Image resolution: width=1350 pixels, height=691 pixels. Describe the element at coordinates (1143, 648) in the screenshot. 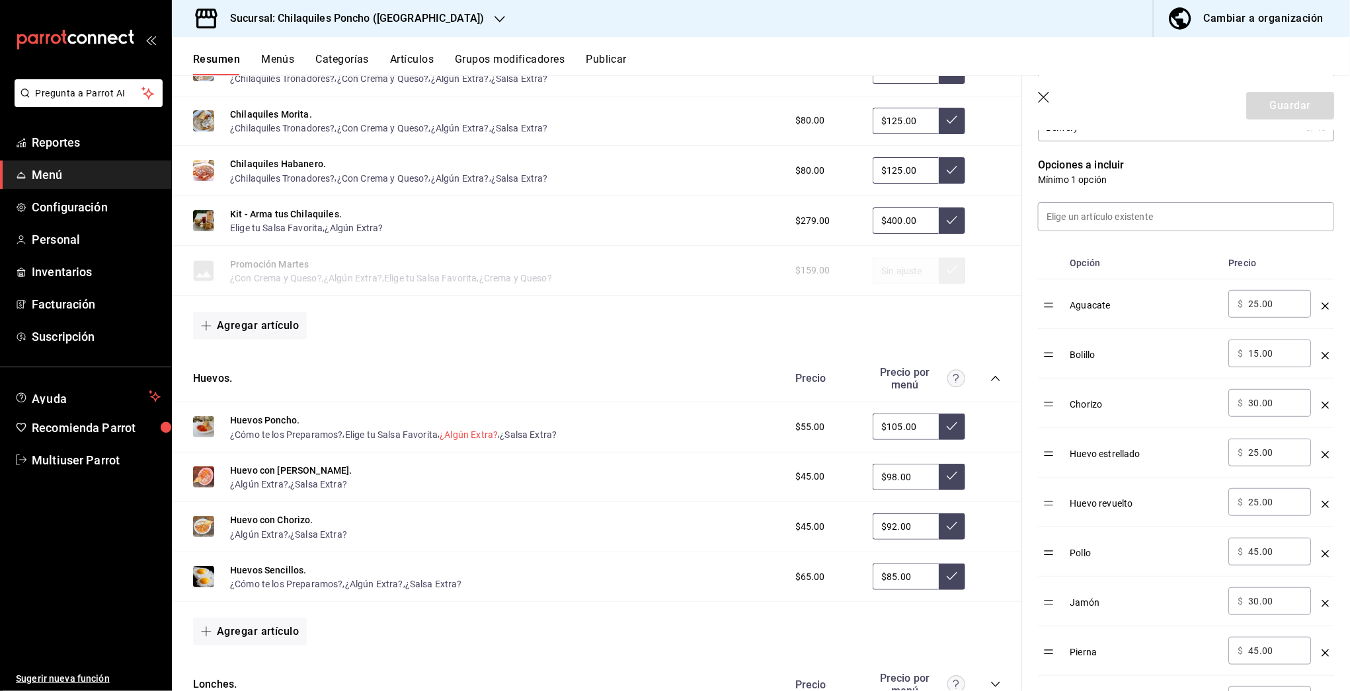

I see `div: Pierna` at that location.